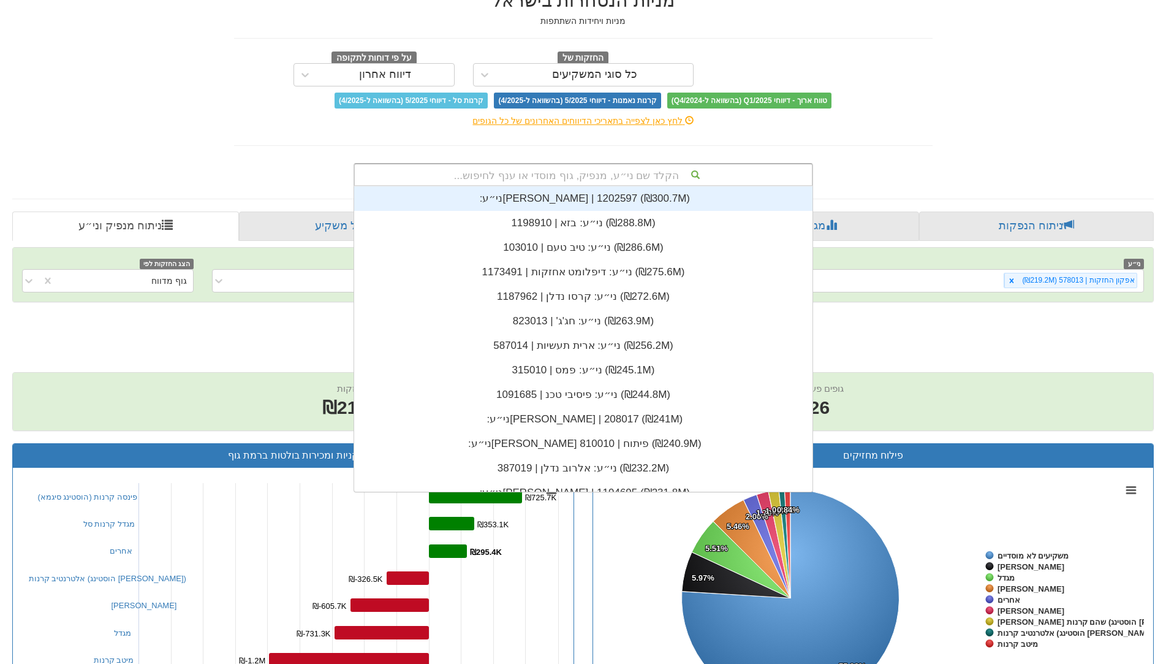 The image size is (1166, 664). Describe the element at coordinates (703, 577) in the screenshot. I see `tspan: 5.97%` at that location.